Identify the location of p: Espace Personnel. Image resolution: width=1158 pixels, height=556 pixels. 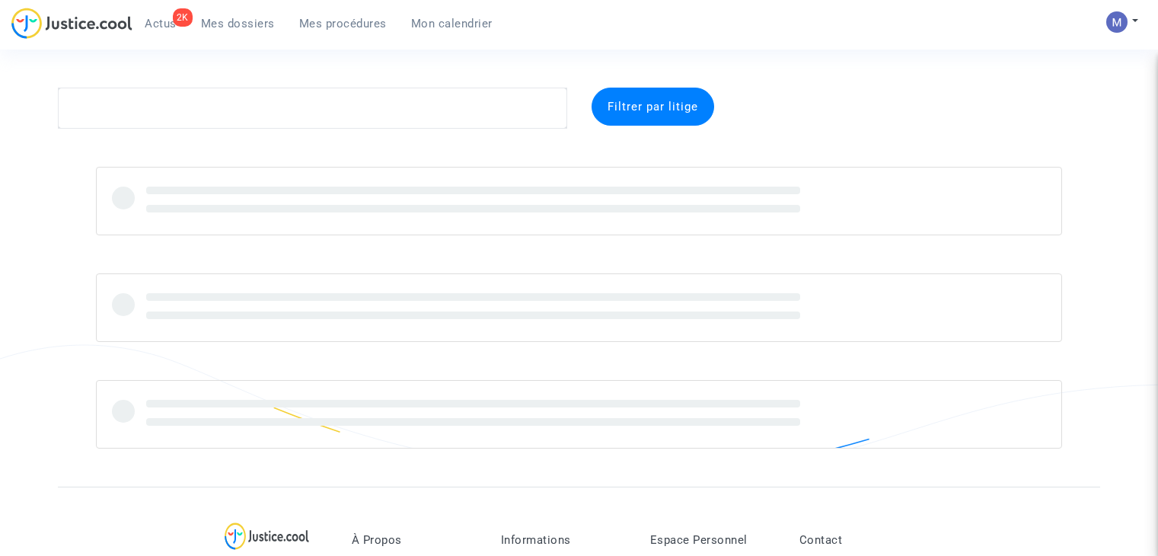
(713, 540).